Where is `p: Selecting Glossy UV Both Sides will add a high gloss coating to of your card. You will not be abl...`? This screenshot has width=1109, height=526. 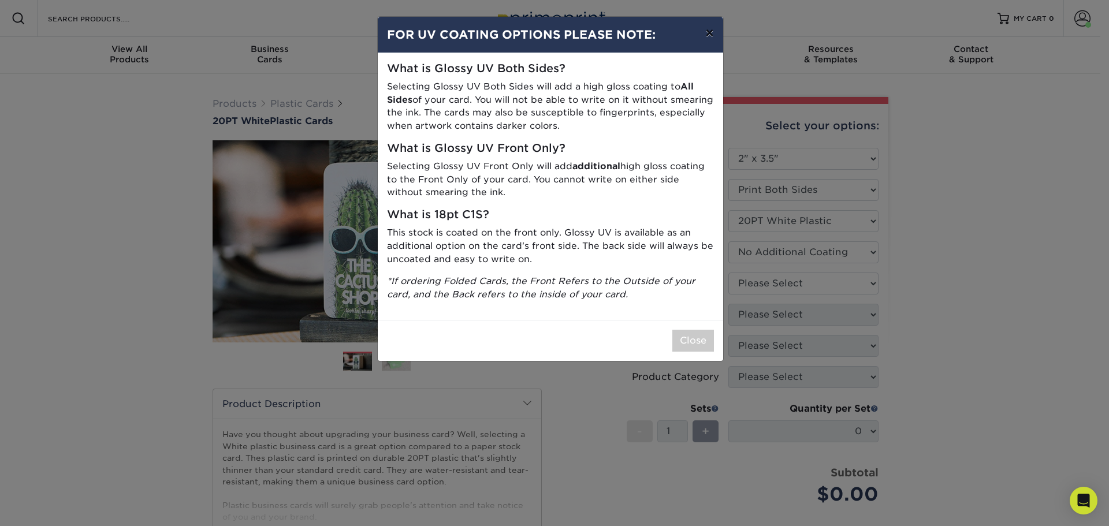 p: Selecting Glossy UV Both Sides will add a high gloss coating to of your card. You will not be abl... is located at coordinates (550, 106).